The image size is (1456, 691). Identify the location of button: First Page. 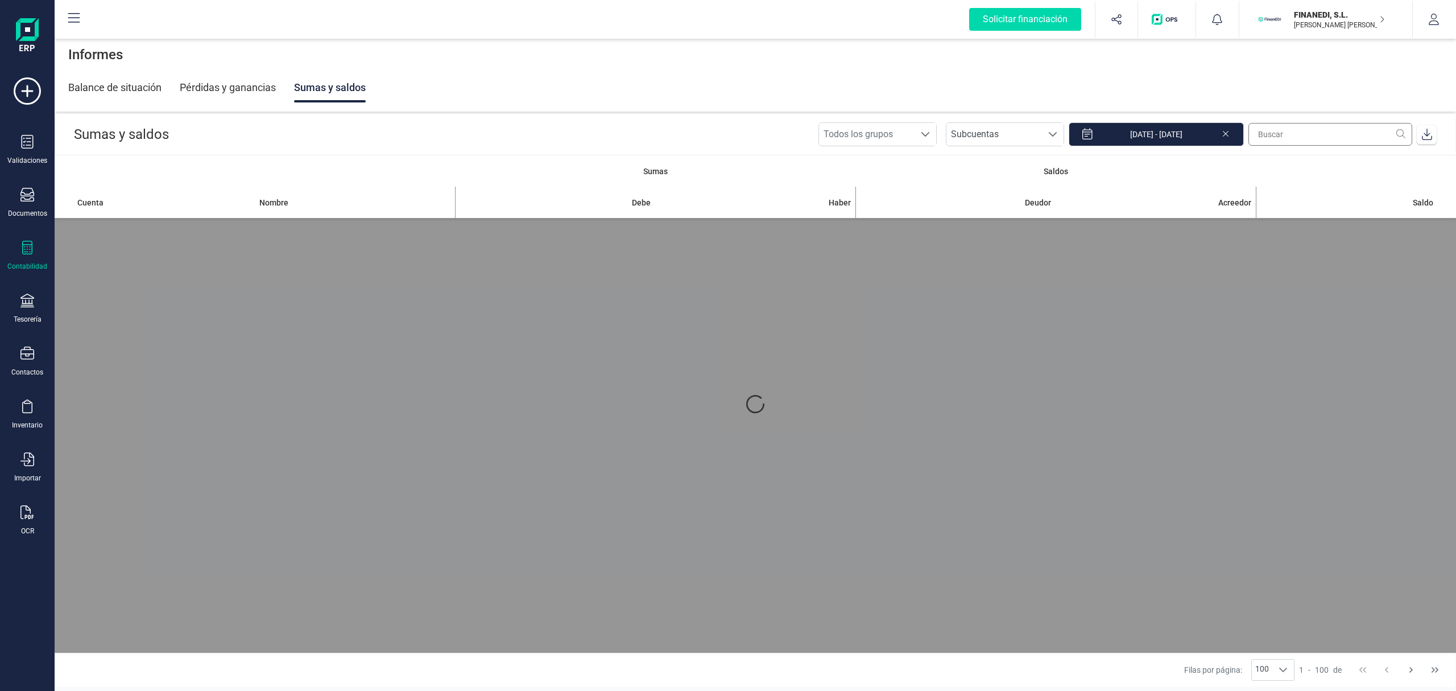
(1363, 670).